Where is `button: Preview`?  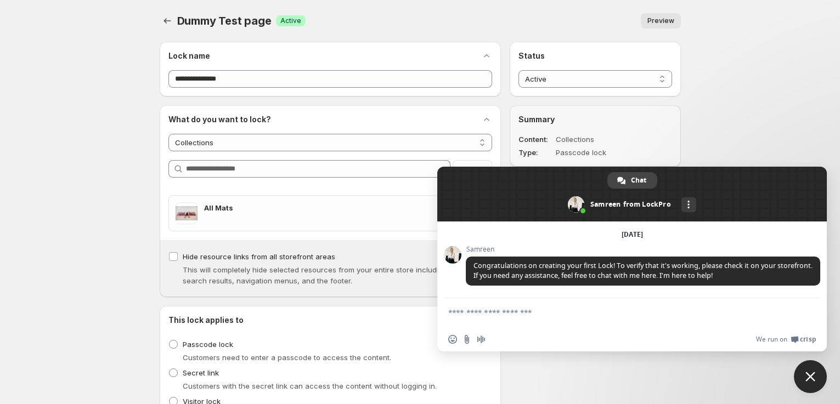
button: Preview is located at coordinates (661, 21).